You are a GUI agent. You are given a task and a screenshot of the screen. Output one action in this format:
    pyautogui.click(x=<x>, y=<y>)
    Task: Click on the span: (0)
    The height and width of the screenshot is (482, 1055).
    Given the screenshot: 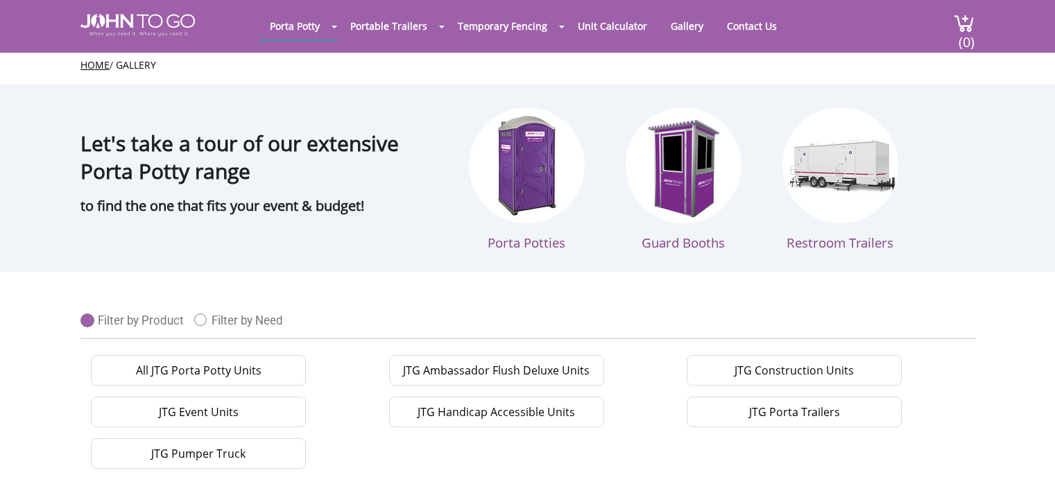 What is the action you would take?
    pyautogui.click(x=966, y=36)
    